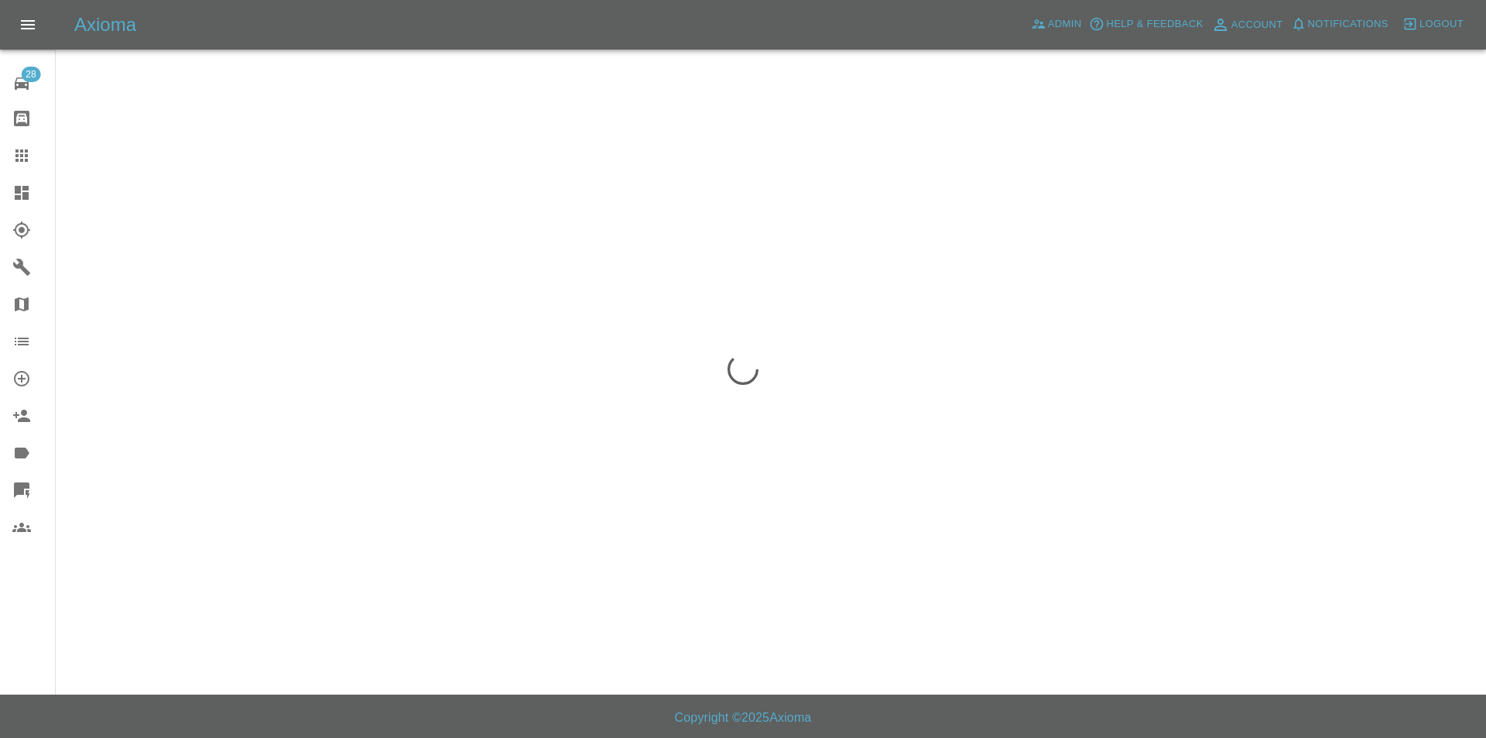 This screenshot has width=1486, height=738. I want to click on button: Logout, so click(1433, 24).